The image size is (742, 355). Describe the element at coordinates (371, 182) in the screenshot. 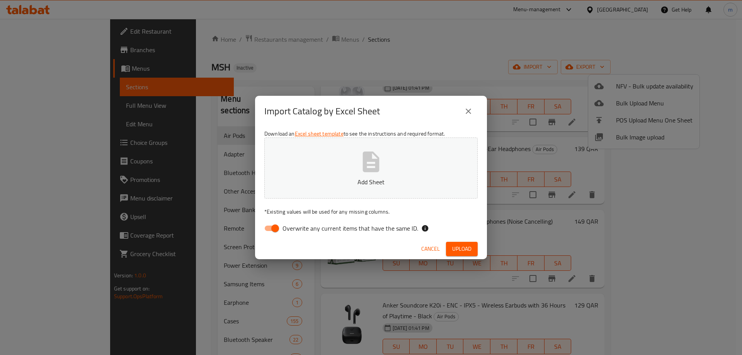

I see `p: Add Sheet` at that location.